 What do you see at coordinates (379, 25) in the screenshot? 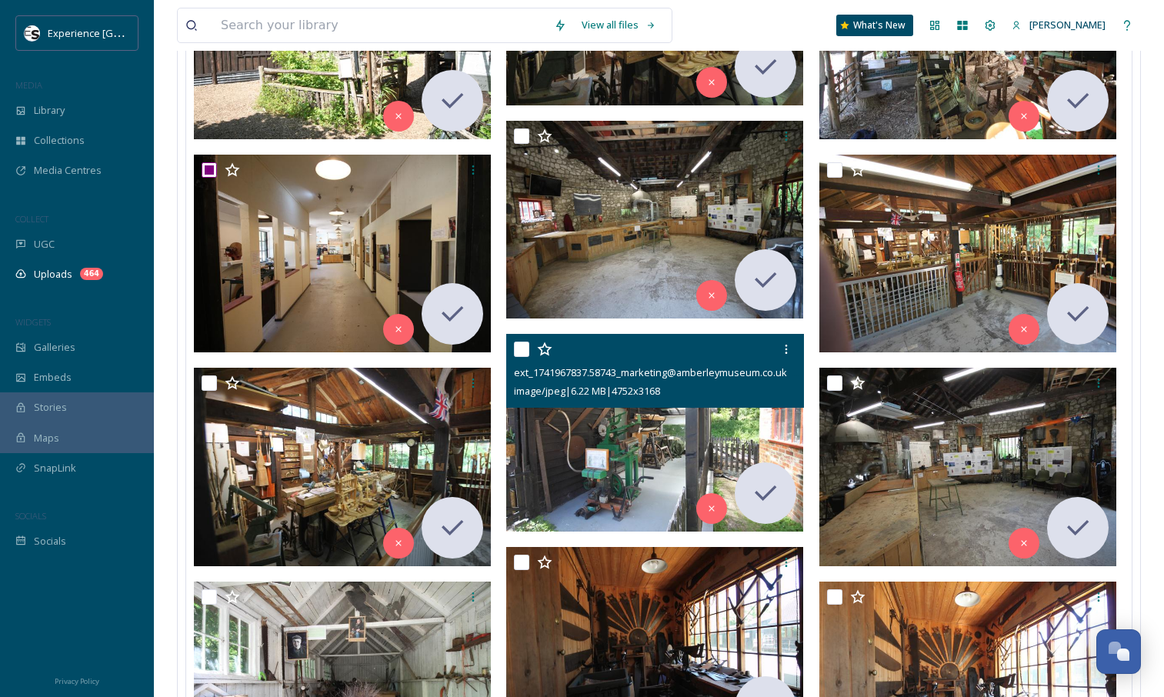
I see `input: Search your library` at bounding box center [379, 25].